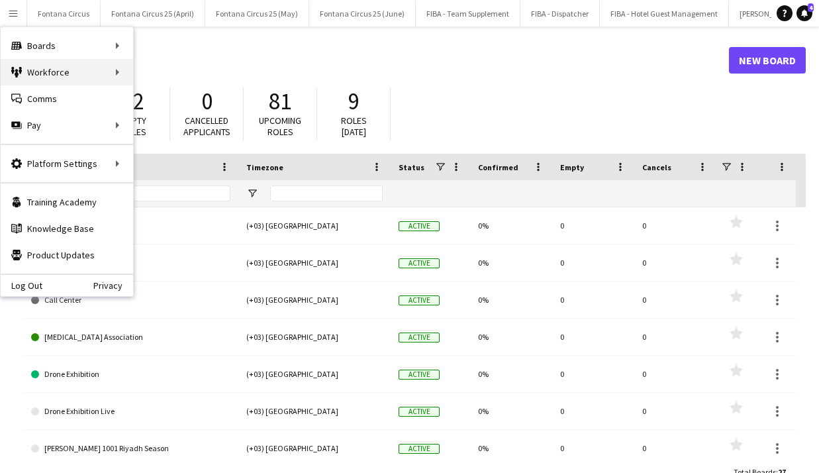  What do you see at coordinates (67, 202) in the screenshot?
I see `a: Training Academy` at bounding box center [67, 202].